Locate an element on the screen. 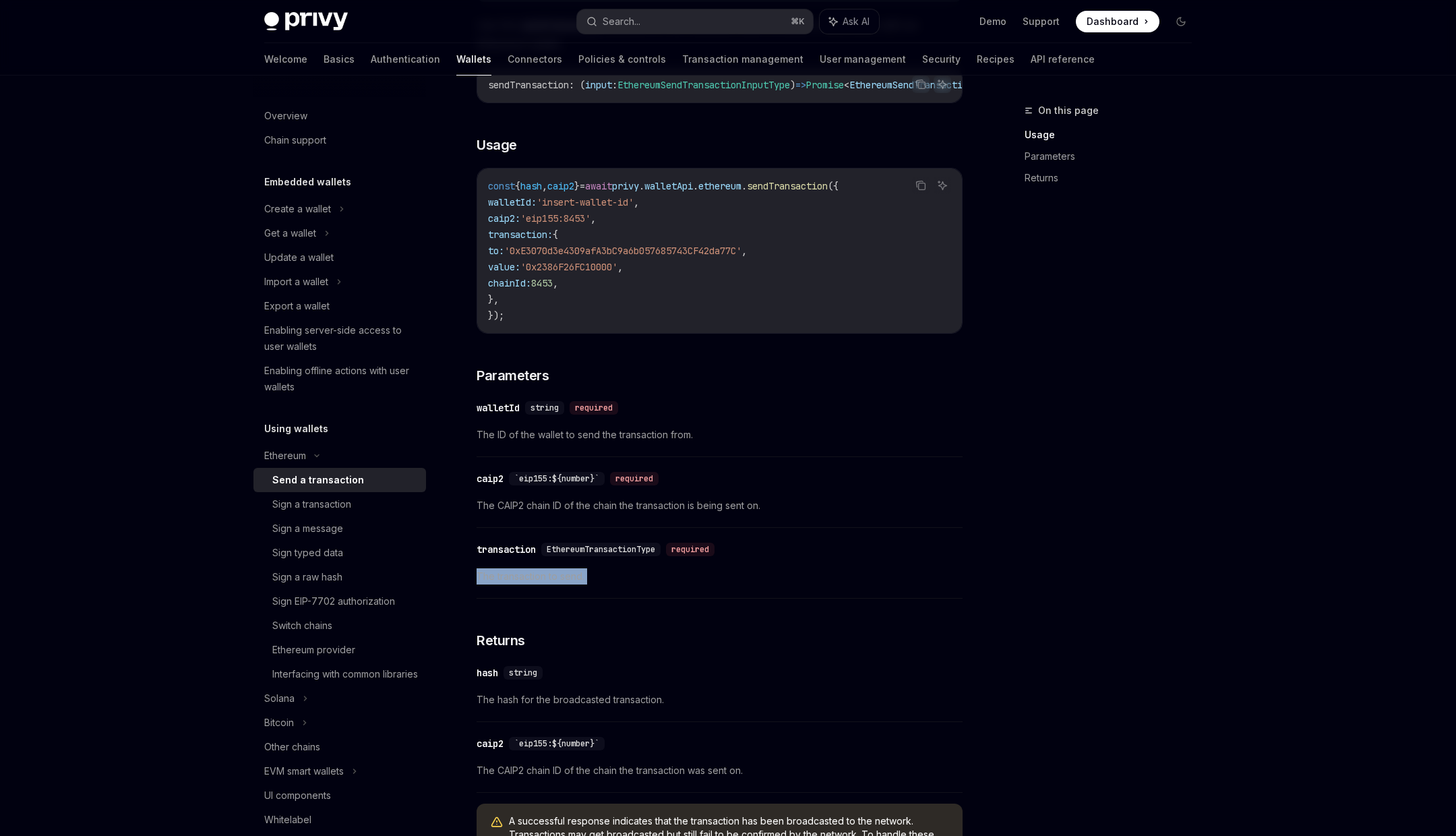  img: dark logo is located at coordinates (306, 22).